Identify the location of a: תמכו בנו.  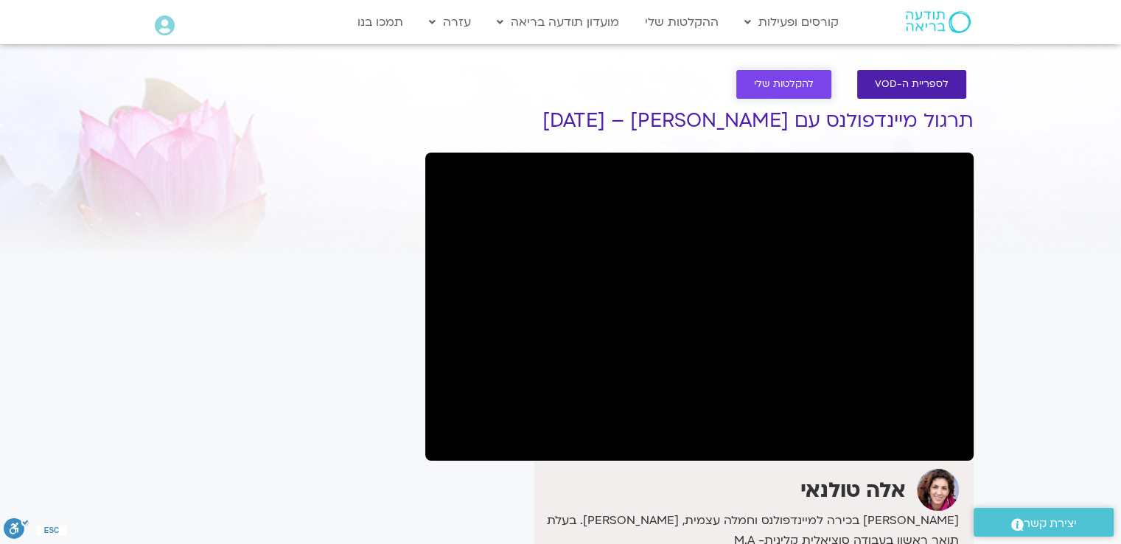
(380, 22).